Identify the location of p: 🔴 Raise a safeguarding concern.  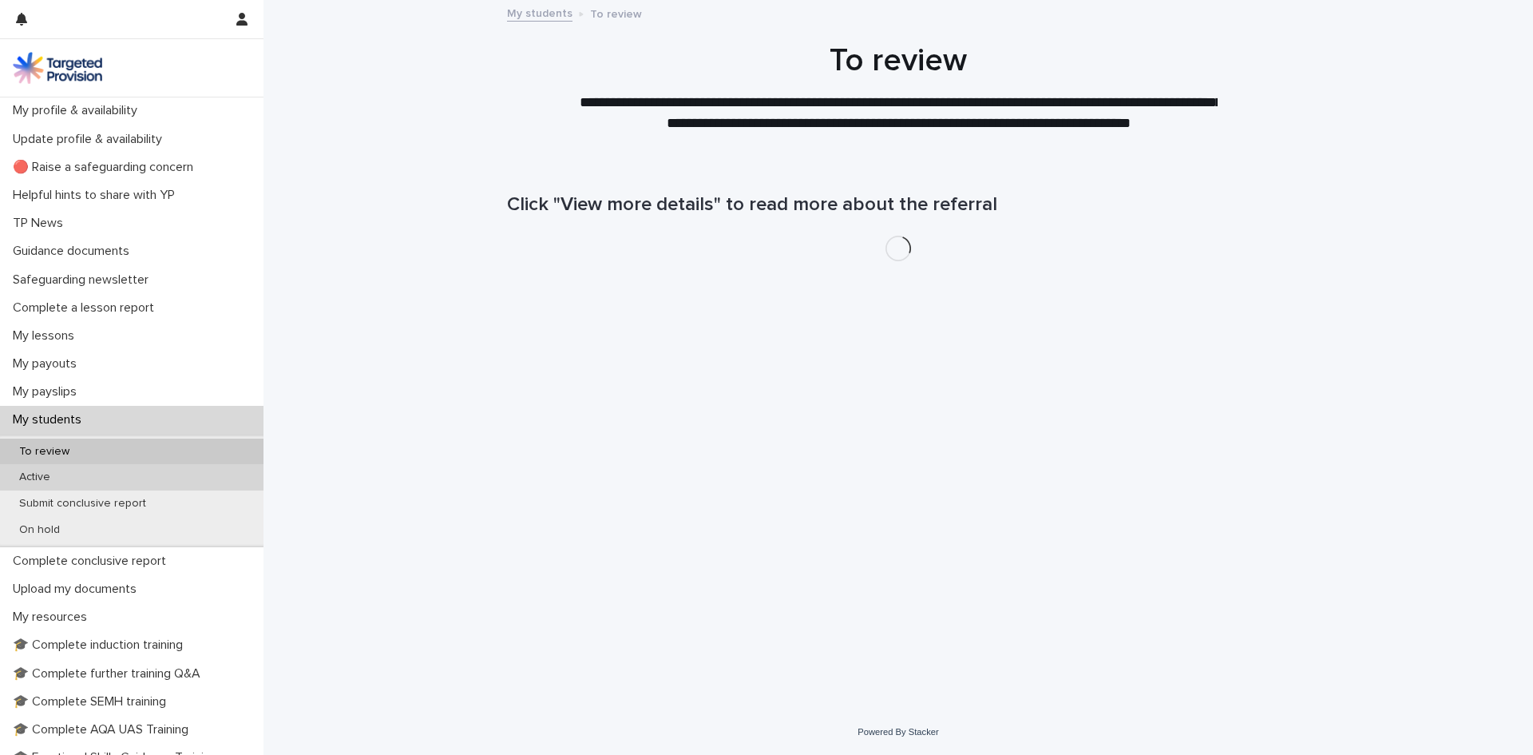
(106, 167).